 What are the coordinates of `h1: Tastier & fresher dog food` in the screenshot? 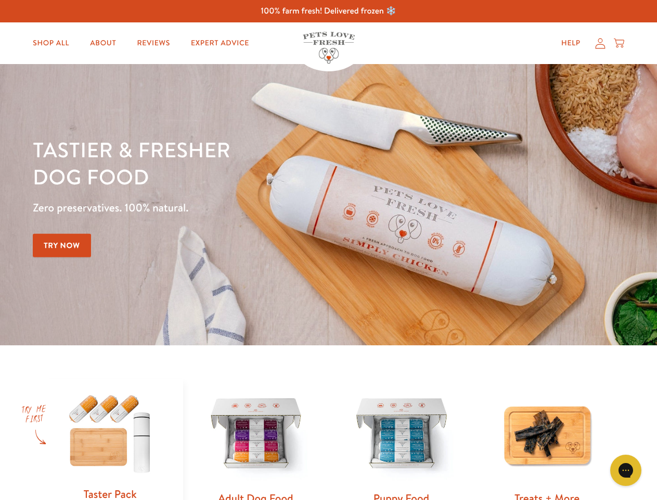 It's located at (230, 163).